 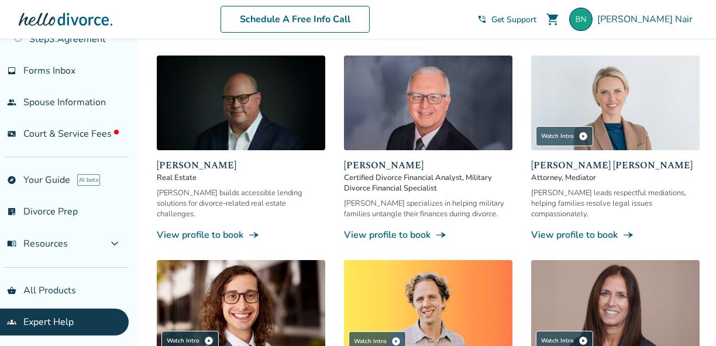 What do you see at coordinates (12, 71) in the screenshot?
I see `span: inbox` at bounding box center [12, 71].